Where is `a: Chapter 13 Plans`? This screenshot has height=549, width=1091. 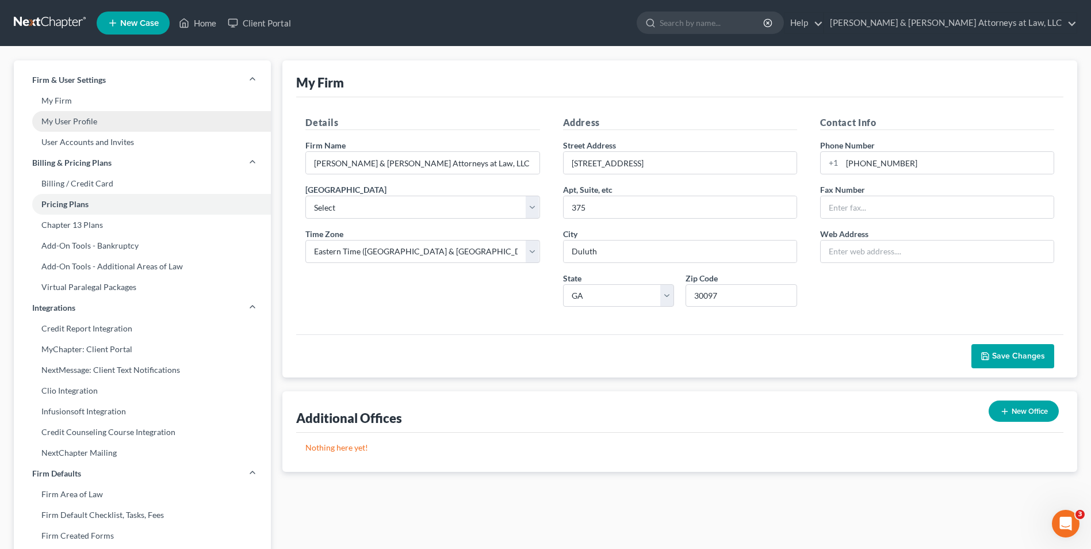 a: Chapter 13 Plans is located at coordinates (142, 225).